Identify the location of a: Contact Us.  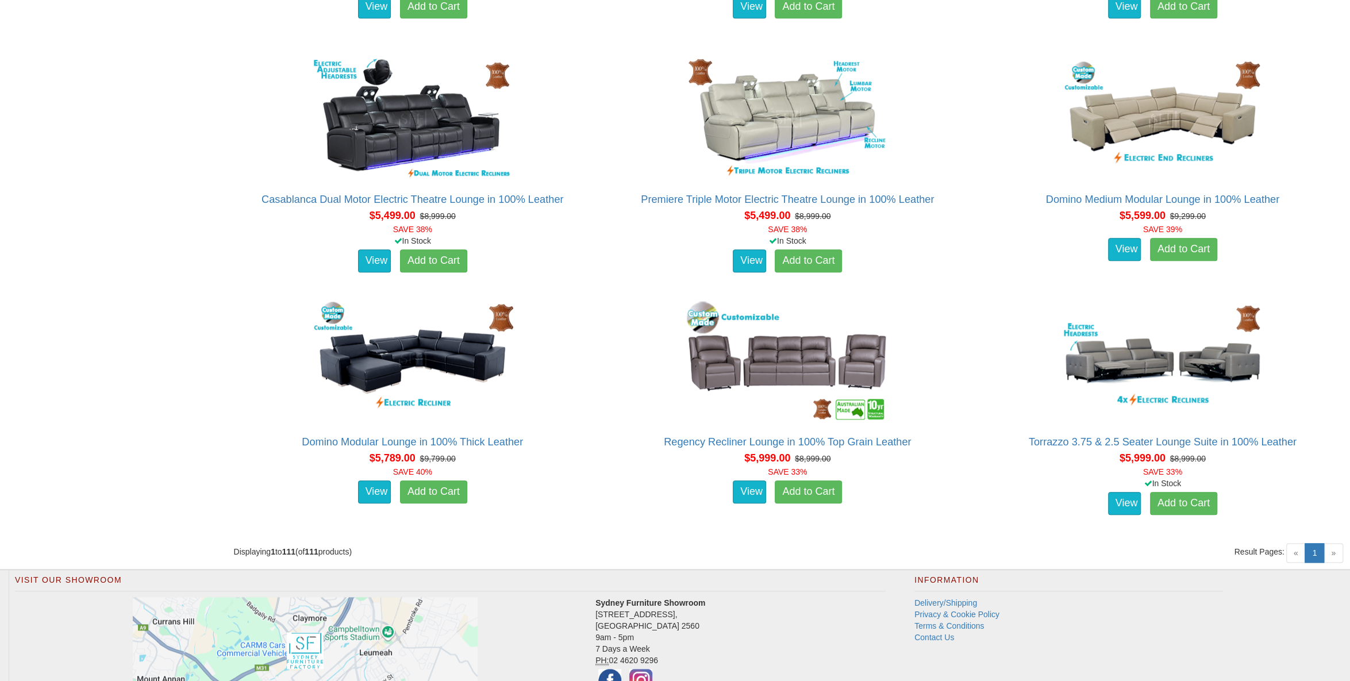
(934, 637).